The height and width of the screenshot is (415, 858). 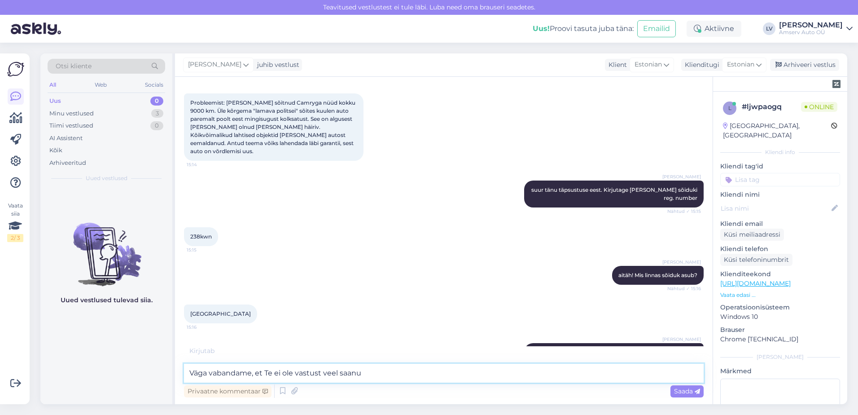 What do you see at coordinates (154, 85) in the screenshot?
I see `div: Socials` at bounding box center [154, 85].